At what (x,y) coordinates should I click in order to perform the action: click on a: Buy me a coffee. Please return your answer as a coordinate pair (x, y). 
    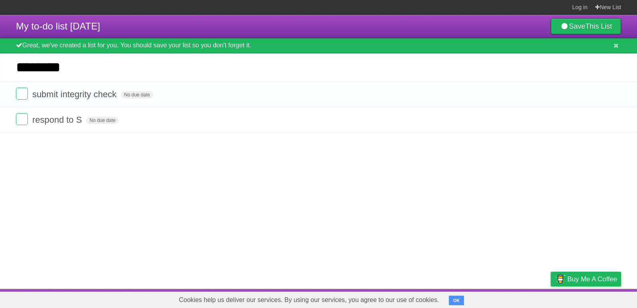
    Looking at the image, I should click on (586, 279).